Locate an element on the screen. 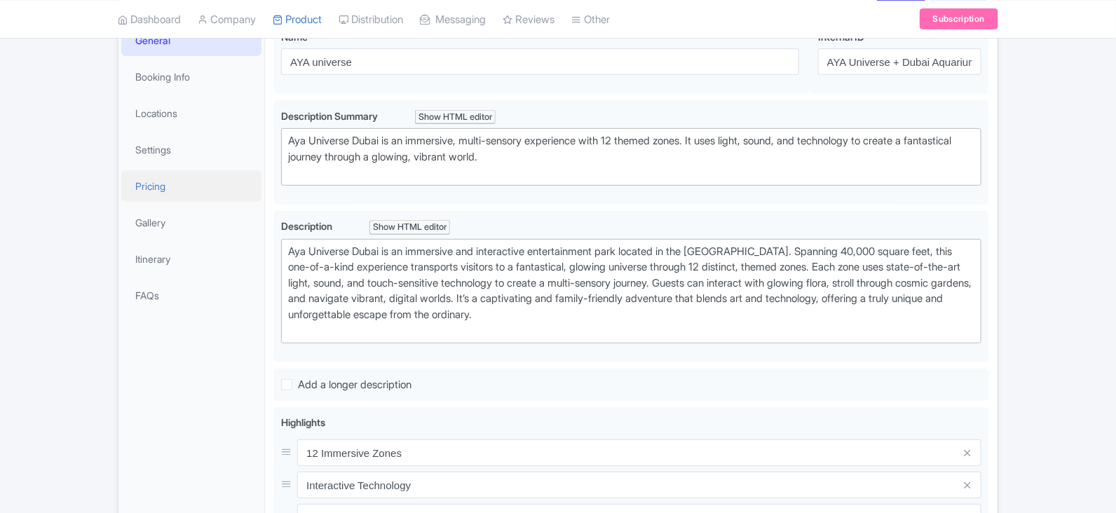 The height and width of the screenshot is (513, 1116). a: Subscription is located at coordinates (959, 19).